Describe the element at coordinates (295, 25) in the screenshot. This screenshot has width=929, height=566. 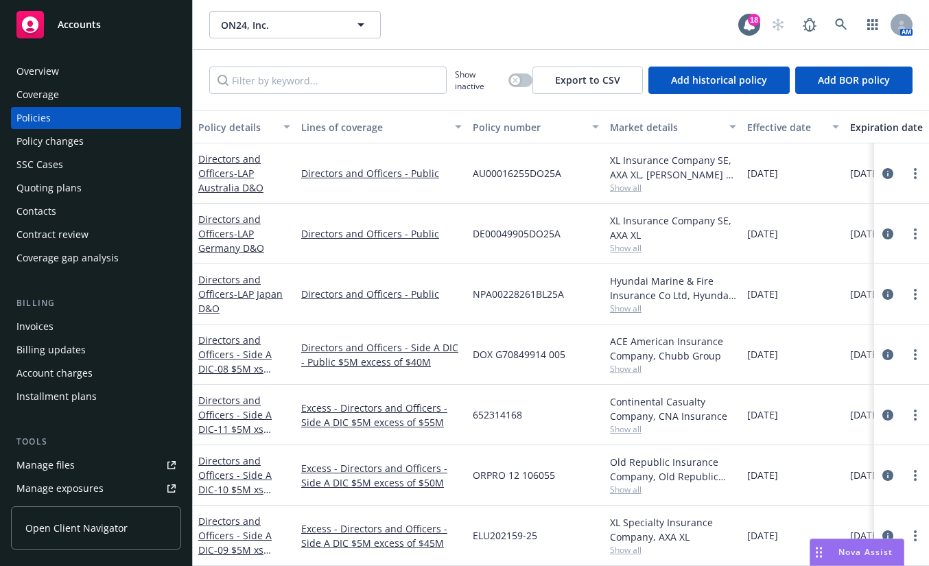
I see `button: ON24, Inc.` at that location.